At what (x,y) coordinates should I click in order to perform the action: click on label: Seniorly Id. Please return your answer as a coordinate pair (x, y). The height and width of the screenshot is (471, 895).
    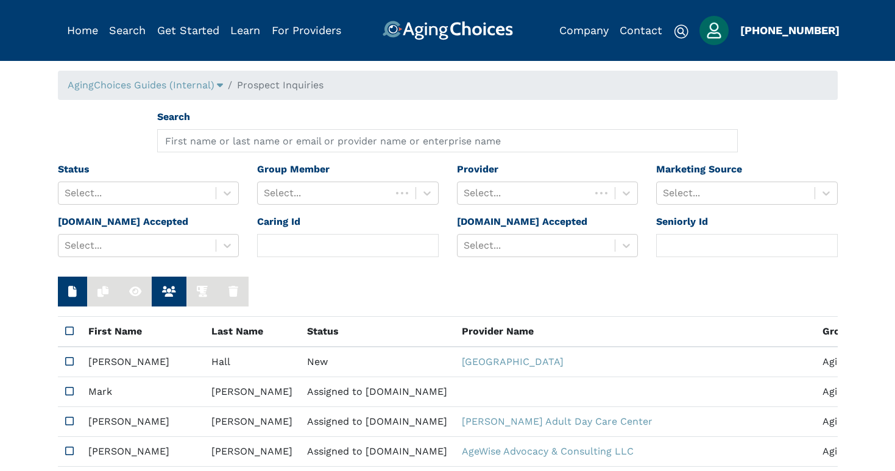
    Looking at the image, I should click on (682, 222).